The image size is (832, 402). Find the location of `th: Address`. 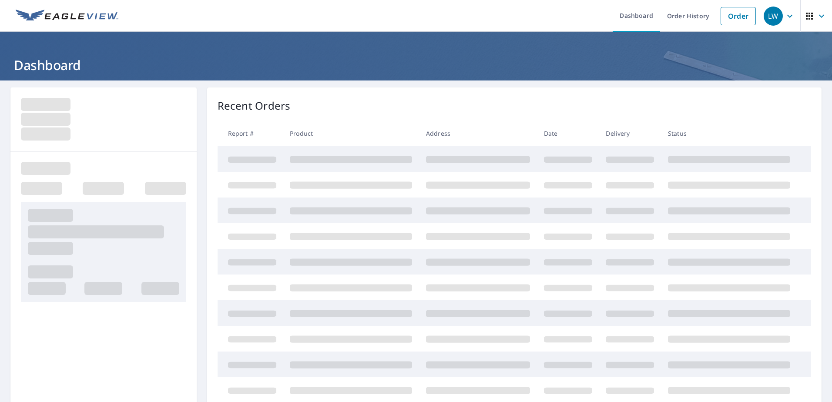

th: Address is located at coordinates (478, 133).